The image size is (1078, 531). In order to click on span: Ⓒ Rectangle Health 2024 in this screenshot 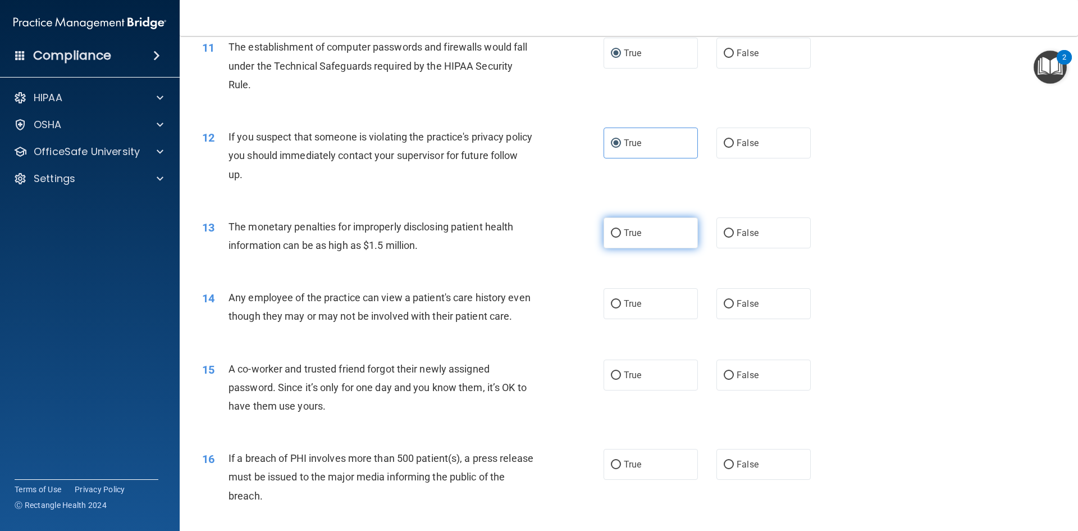, I will do `click(61, 505)`.